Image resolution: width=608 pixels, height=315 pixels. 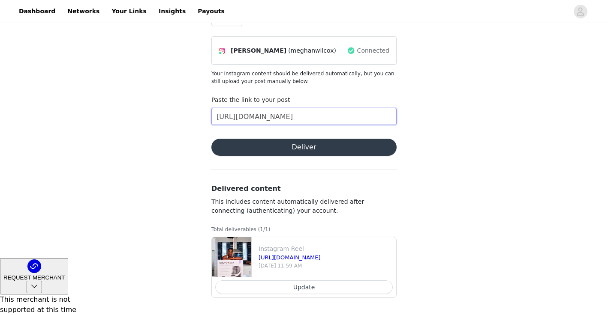 I want to click on a: Your Links, so click(x=129, y=11).